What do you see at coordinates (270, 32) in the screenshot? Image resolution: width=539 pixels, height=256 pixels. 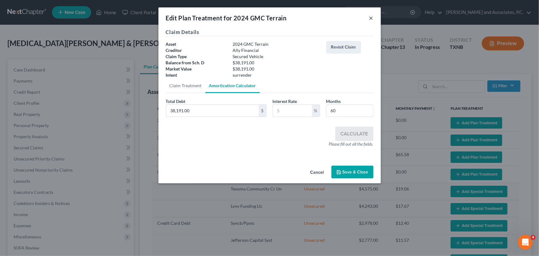 I see `h5: Claim Details` at bounding box center [270, 32].